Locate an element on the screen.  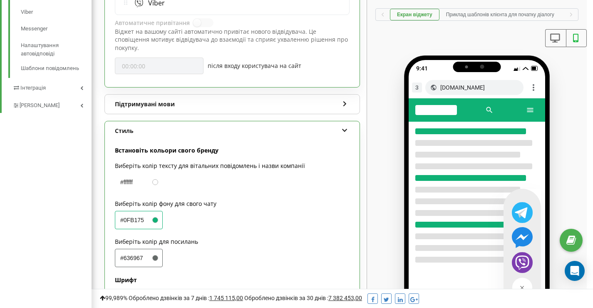
a: Інтеграція is located at coordinates (52, 87).